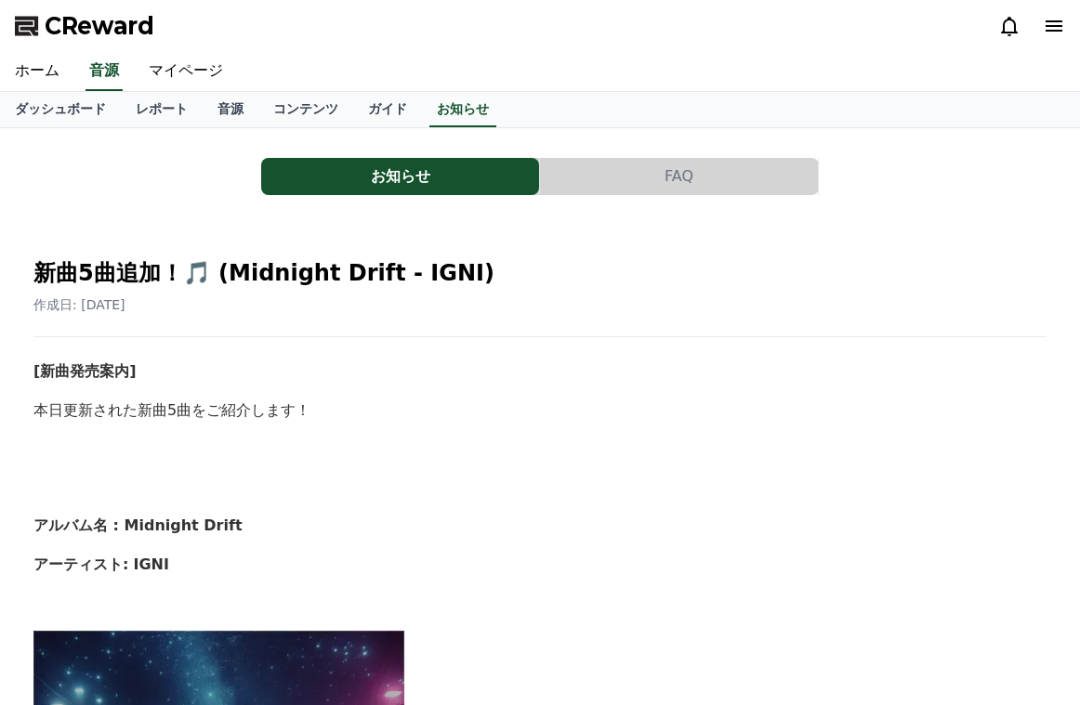  Describe the element at coordinates (540, 411) in the screenshot. I see `p: 本日更新された新曲5曲をご紹介します！` at that location.